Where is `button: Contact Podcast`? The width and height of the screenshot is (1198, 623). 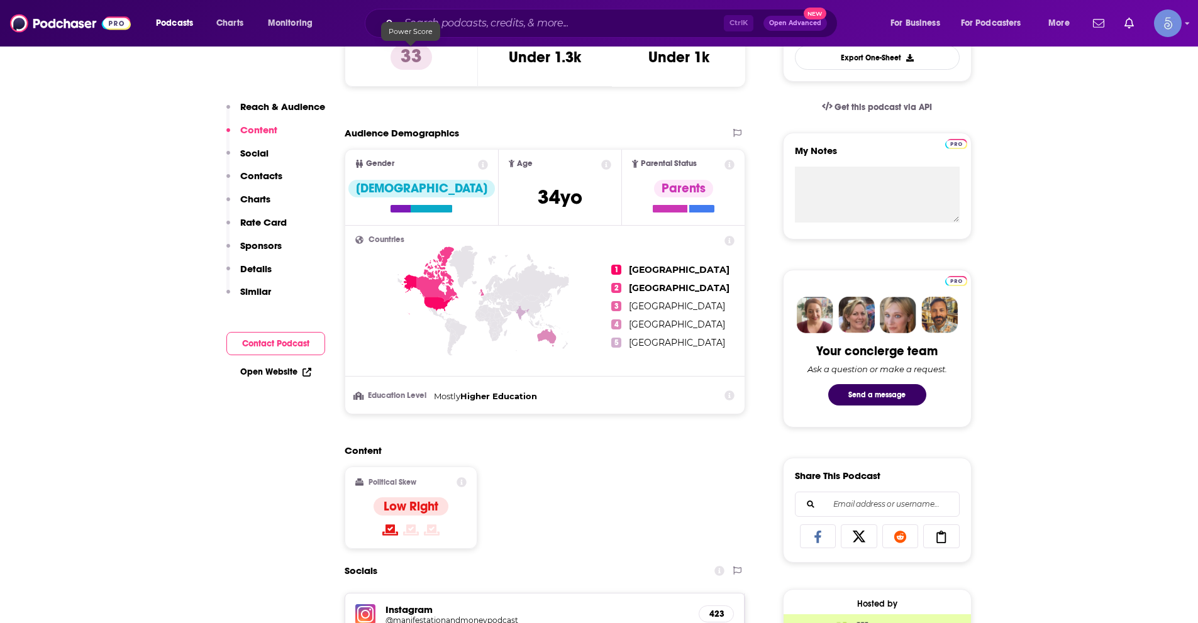 button: Contact Podcast is located at coordinates (275, 343).